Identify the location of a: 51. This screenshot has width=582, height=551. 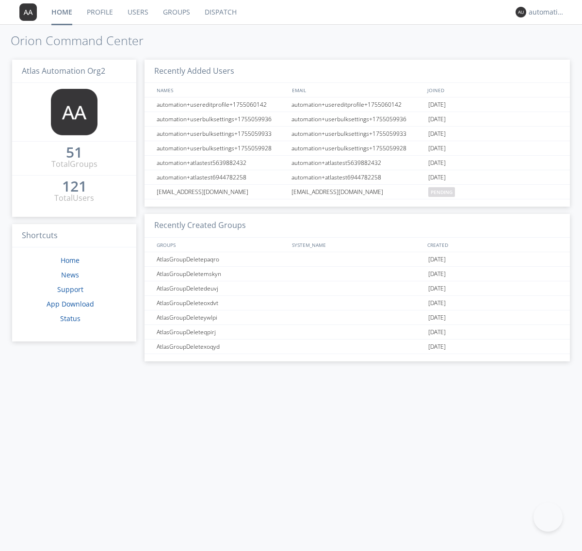
(74, 153).